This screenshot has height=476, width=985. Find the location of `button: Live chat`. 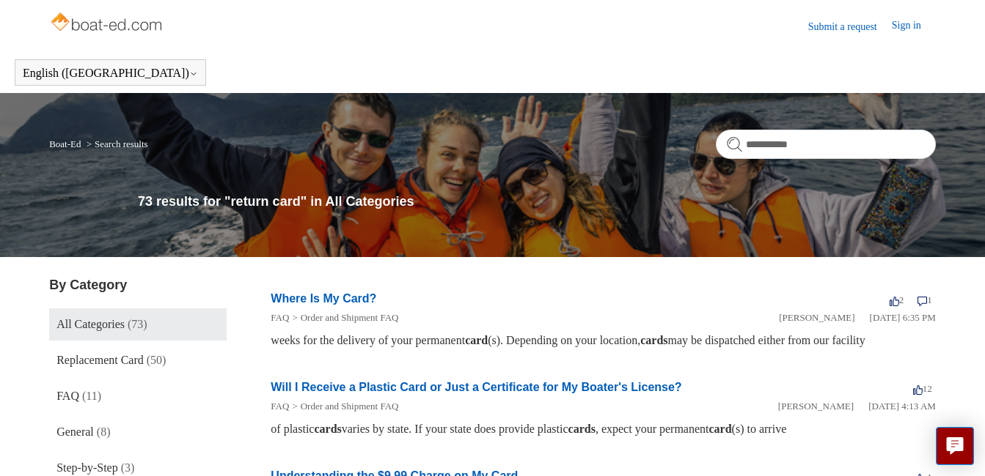

button: Live chat is located at coordinates (954, 446).